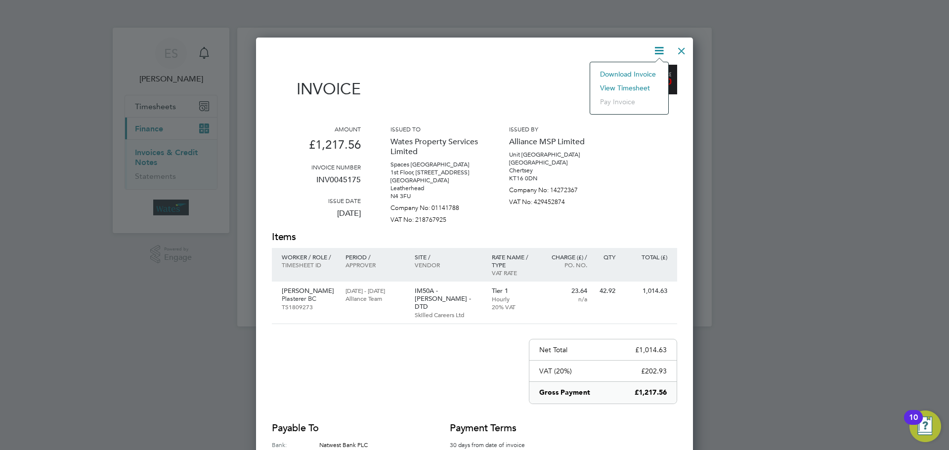  I want to click on p: Worker / Role /, so click(309, 257).